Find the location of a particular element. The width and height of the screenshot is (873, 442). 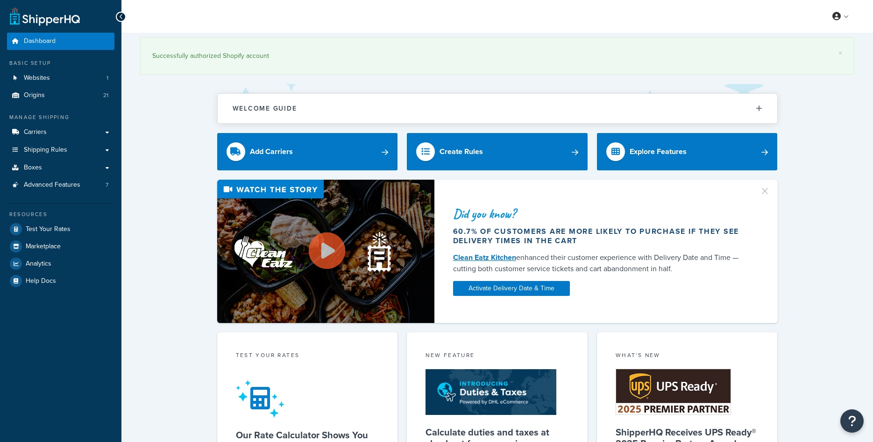

span: Origins is located at coordinates (34, 95).